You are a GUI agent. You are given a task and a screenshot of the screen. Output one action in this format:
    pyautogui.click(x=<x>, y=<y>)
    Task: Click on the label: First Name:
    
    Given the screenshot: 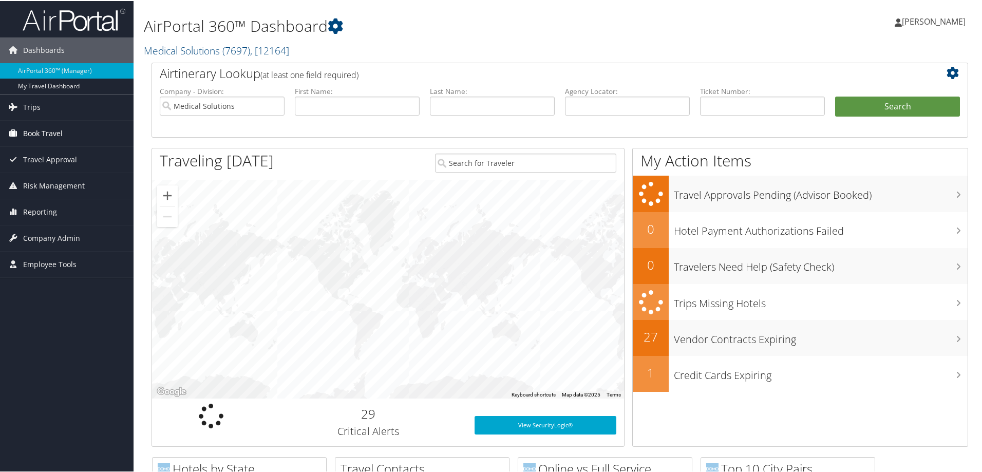 What is the action you would take?
    pyautogui.click(x=357, y=90)
    